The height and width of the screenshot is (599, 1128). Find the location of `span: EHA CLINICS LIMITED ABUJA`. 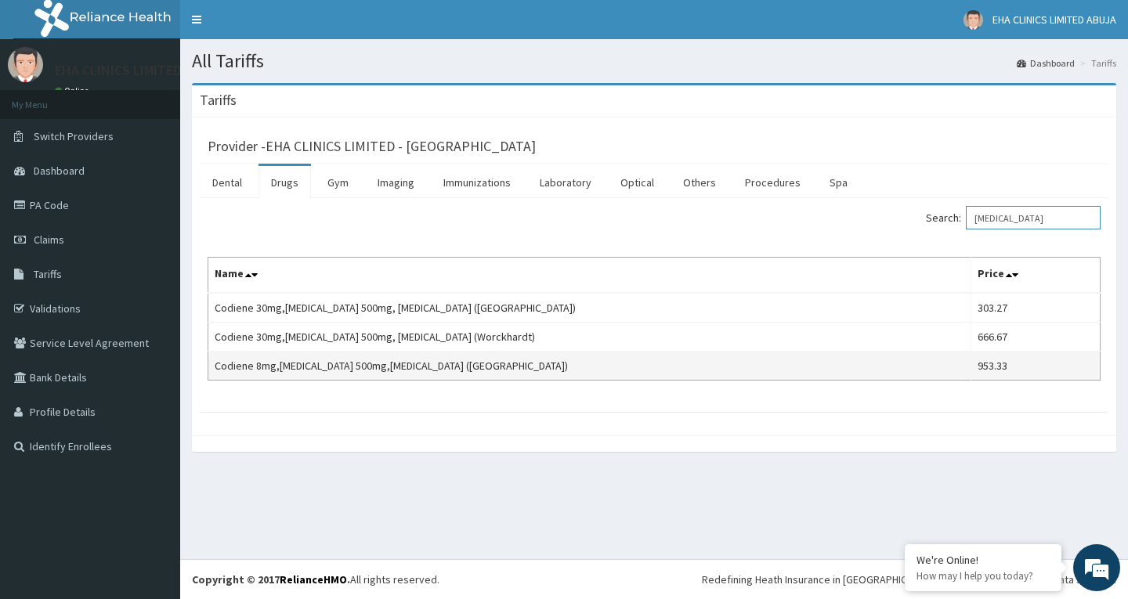

span: EHA CLINICS LIMITED ABUJA is located at coordinates (1054, 20).